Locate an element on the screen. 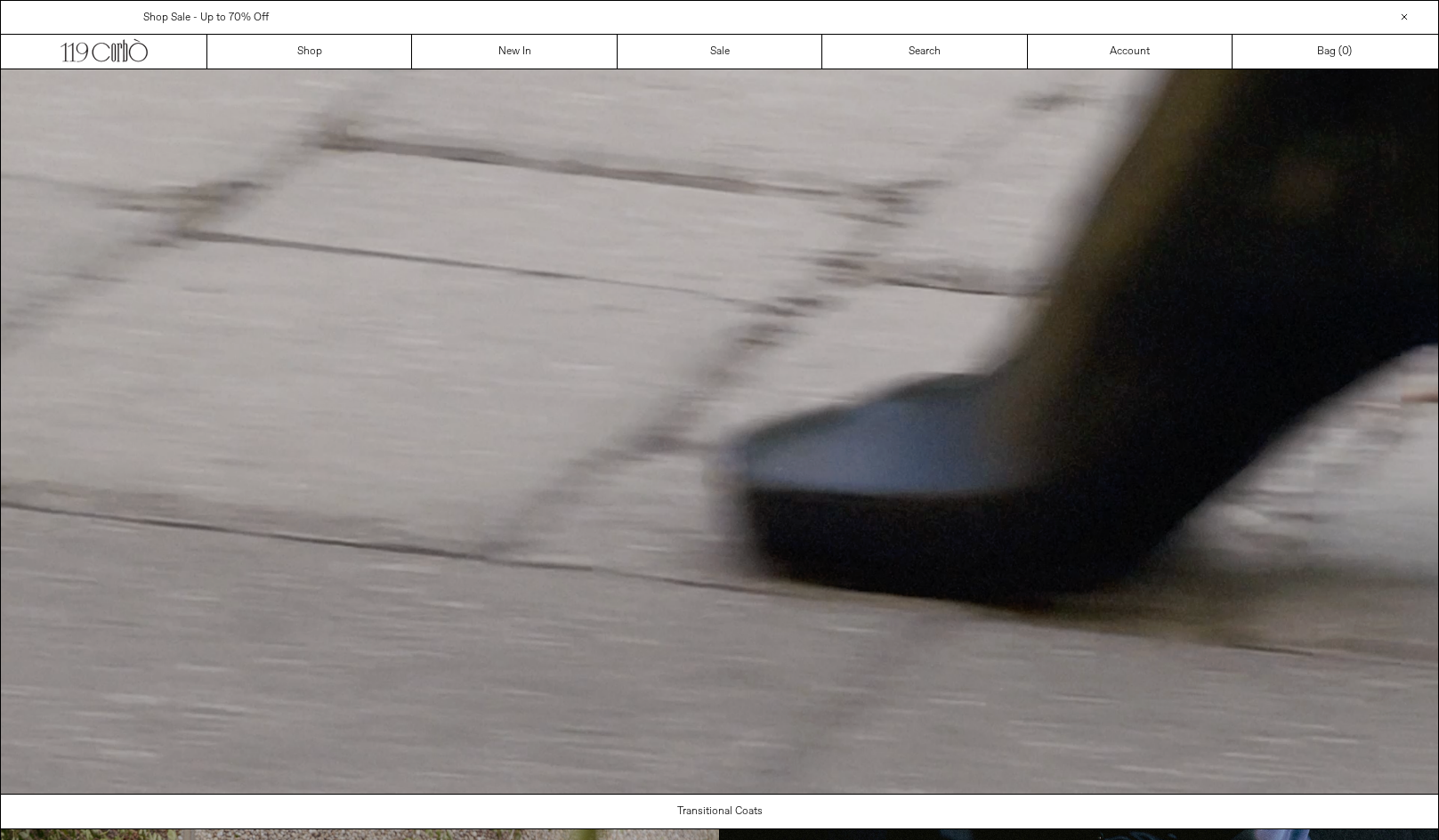 The width and height of the screenshot is (1439, 840). video: Your browser does not support the video tag. is located at coordinates (720, 432).